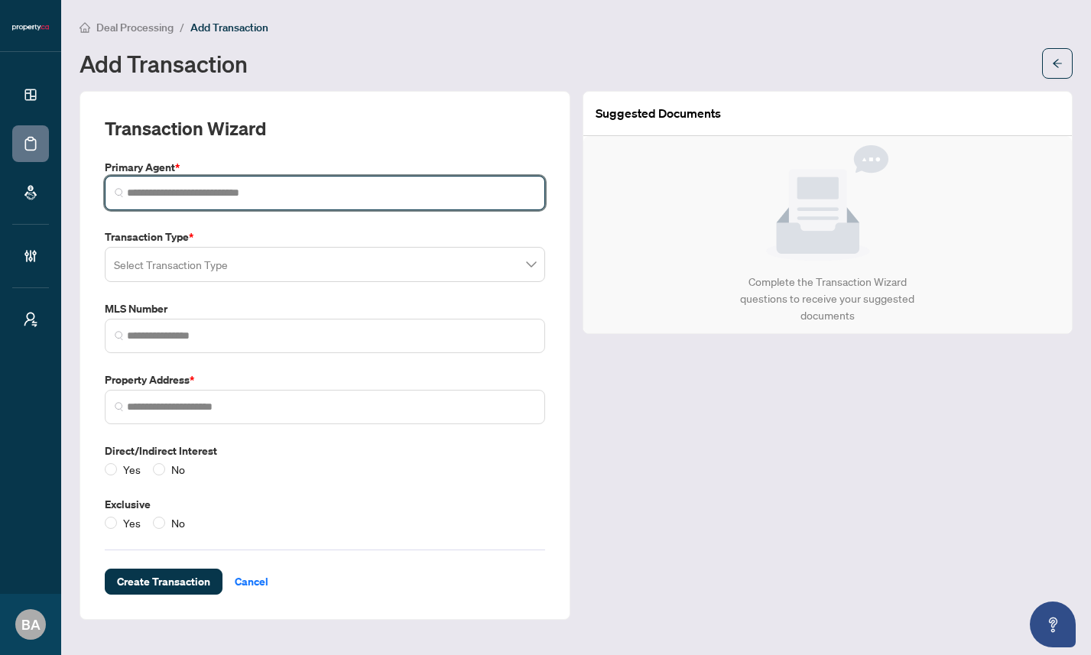  What do you see at coordinates (164, 582) in the screenshot?
I see `button: Create Transaction` at bounding box center [164, 582].